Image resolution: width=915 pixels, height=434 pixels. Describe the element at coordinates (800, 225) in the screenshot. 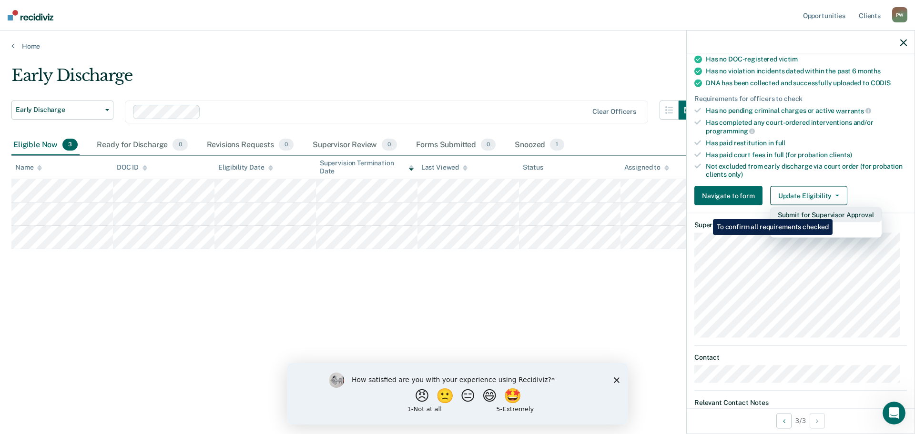

I see `dt: Supervision` at that location.